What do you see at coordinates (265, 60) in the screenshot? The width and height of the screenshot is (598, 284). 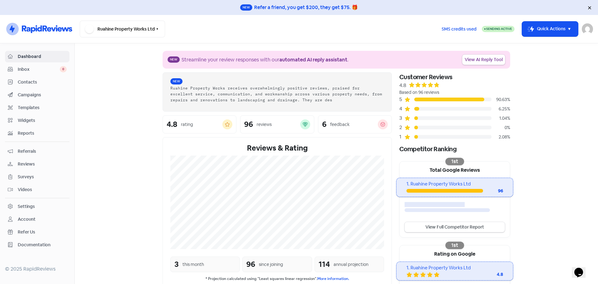 I see `div: Streamline your review responses with our .` at bounding box center [265, 60].